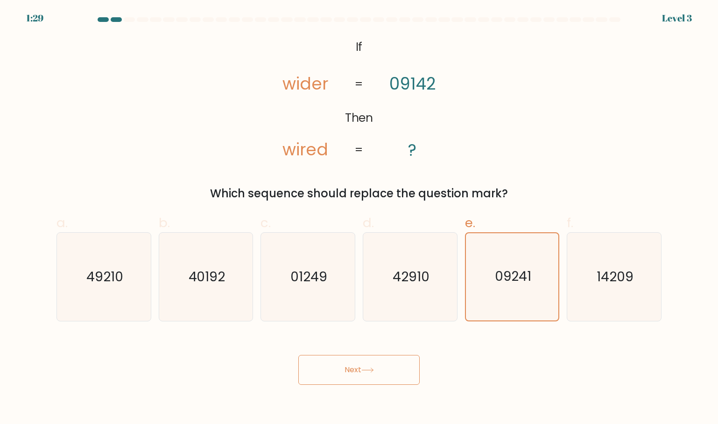 The height and width of the screenshot is (424, 718). Describe the element at coordinates (62, 223) in the screenshot. I see `span: a.` at that location.